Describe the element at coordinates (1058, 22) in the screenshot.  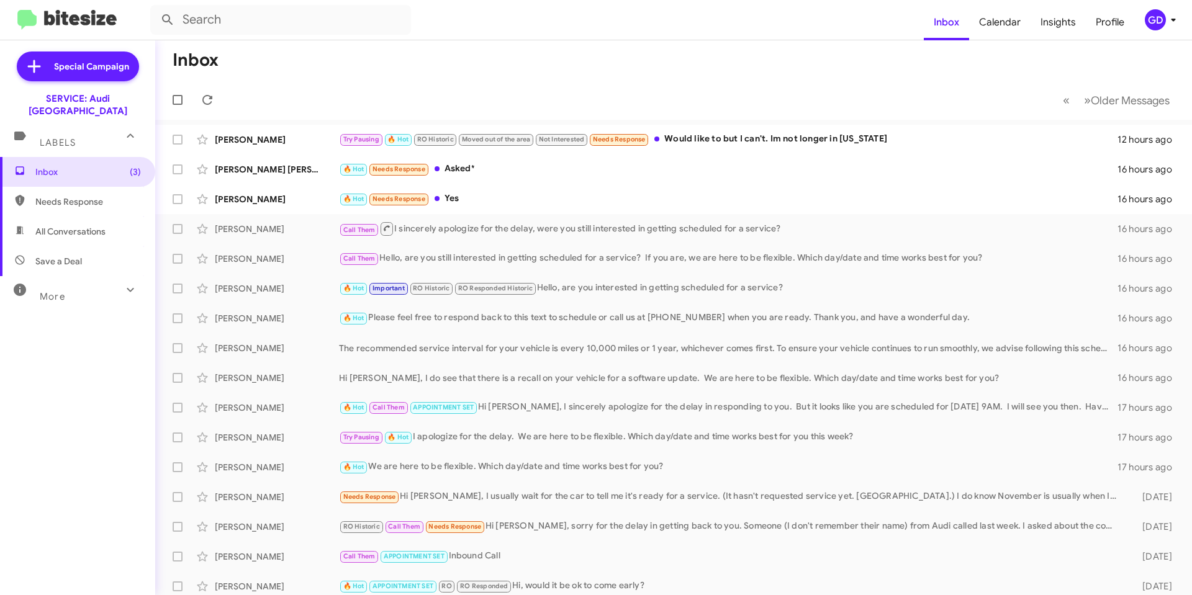
I see `span: Insights` at that location.